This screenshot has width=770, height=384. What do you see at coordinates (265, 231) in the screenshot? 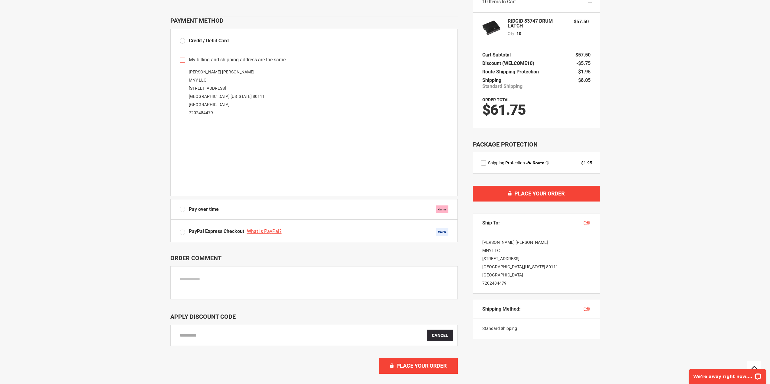
I see `a: What is PayPal?` at bounding box center [265, 231].